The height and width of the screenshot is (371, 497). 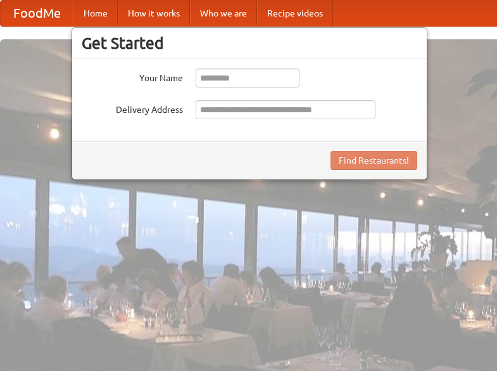 I want to click on a: Home, so click(x=96, y=13).